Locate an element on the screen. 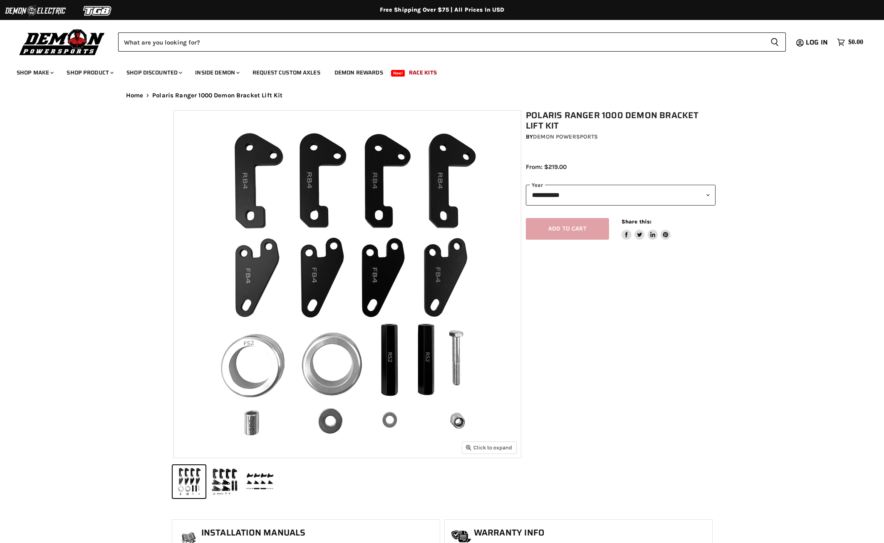 Image resolution: width=884 pixels, height=543 pixels. a: Shop Product is located at coordinates (89, 72).